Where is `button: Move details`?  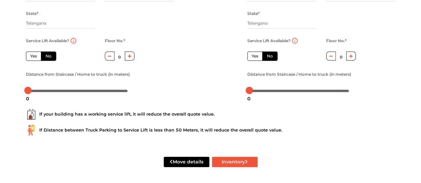 button: Move details is located at coordinates (186, 162).